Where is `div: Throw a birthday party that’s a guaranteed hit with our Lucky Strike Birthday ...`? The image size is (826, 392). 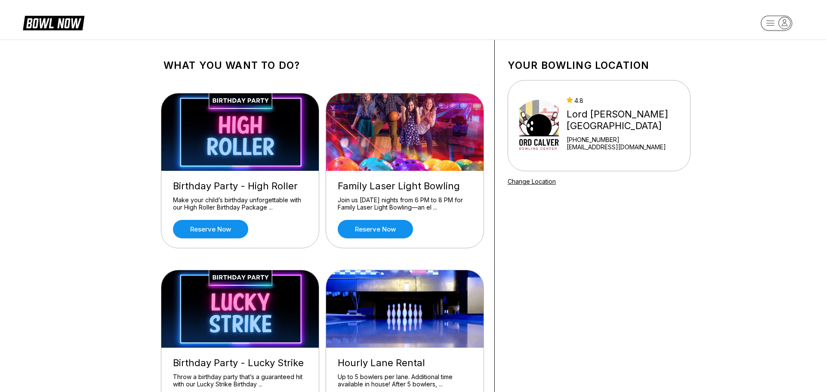
div: Throw a birthday party that’s a guaranteed hit with our Lucky Strike Birthday ... is located at coordinates (240, 381).